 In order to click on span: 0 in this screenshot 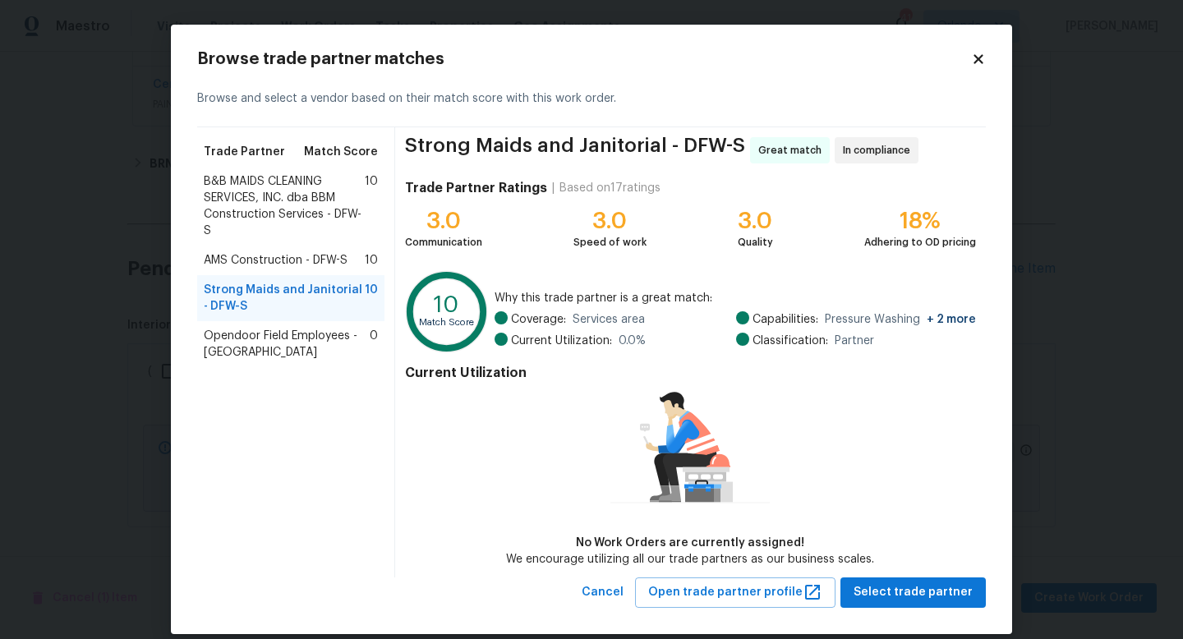, I will do `click(374, 344)`.